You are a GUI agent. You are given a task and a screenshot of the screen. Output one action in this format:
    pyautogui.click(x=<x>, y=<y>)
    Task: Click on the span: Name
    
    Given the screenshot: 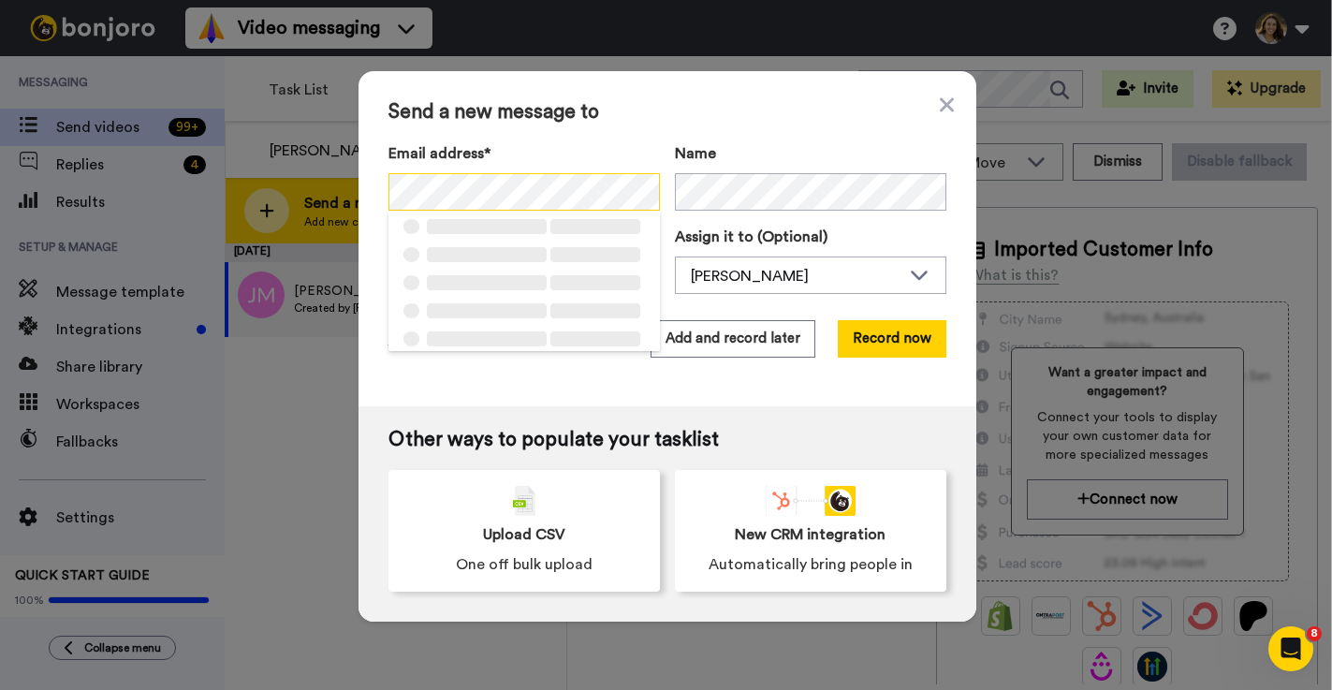 What is the action you would take?
    pyautogui.click(x=695, y=153)
    